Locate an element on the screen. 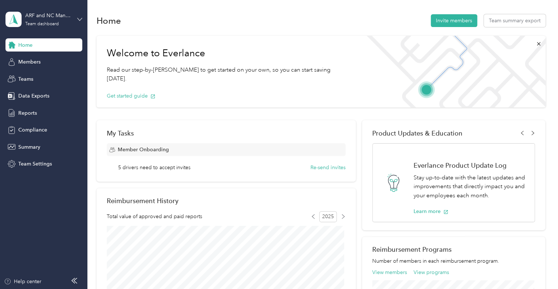 The image size is (558, 289). span: Teams is located at coordinates (26, 79).